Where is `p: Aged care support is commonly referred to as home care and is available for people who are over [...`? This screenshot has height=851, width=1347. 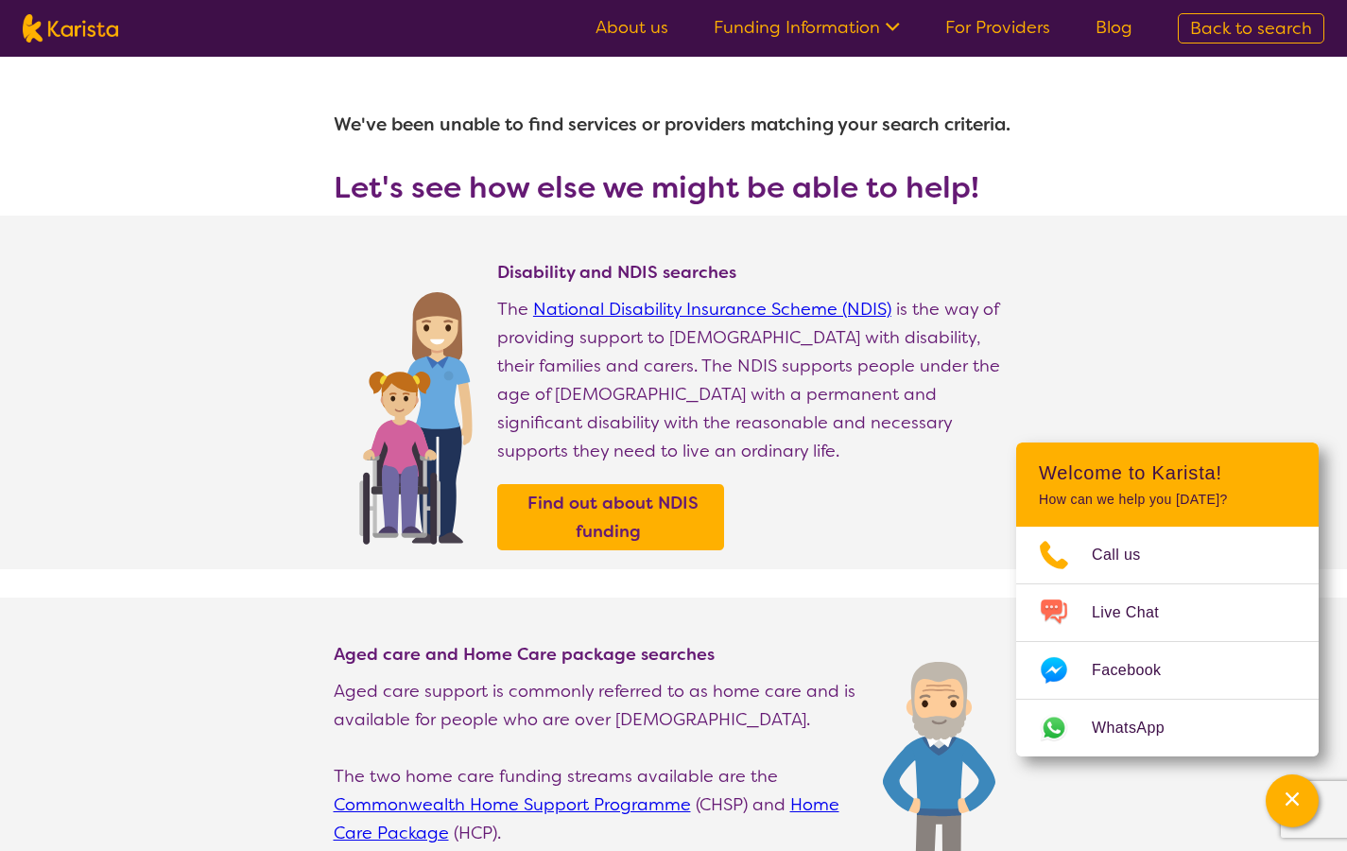 p: Aged care support is commonly referred to as home care and is available for people who are over [... is located at coordinates (599, 705).